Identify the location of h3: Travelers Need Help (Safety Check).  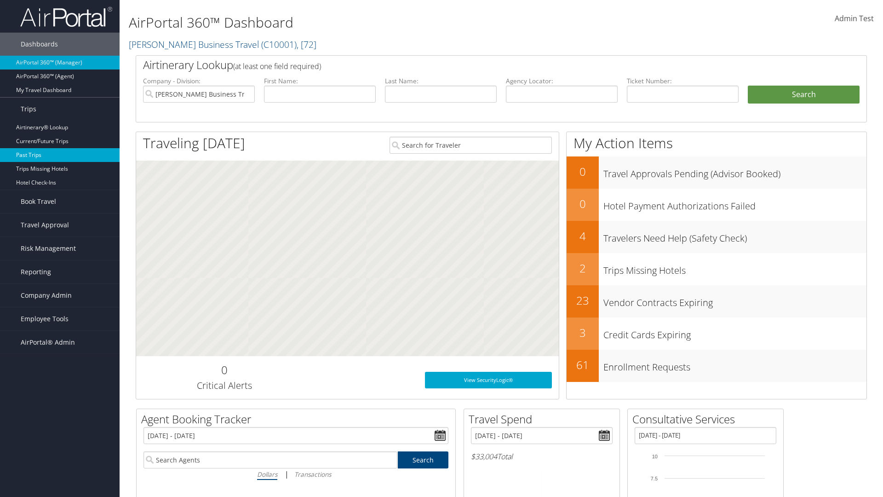
(735, 236).